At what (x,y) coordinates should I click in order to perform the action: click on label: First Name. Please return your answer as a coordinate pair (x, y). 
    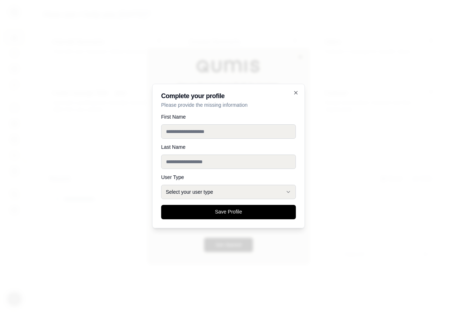
    Looking at the image, I should click on (228, 117).